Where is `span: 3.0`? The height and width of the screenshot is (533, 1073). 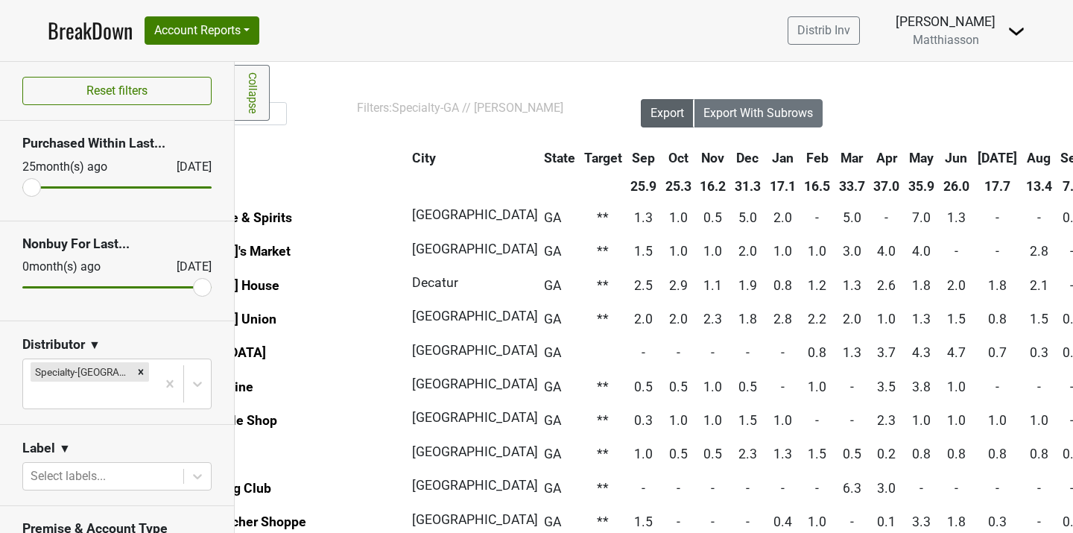 span: 3.0 is located at coordinates (851, 251).